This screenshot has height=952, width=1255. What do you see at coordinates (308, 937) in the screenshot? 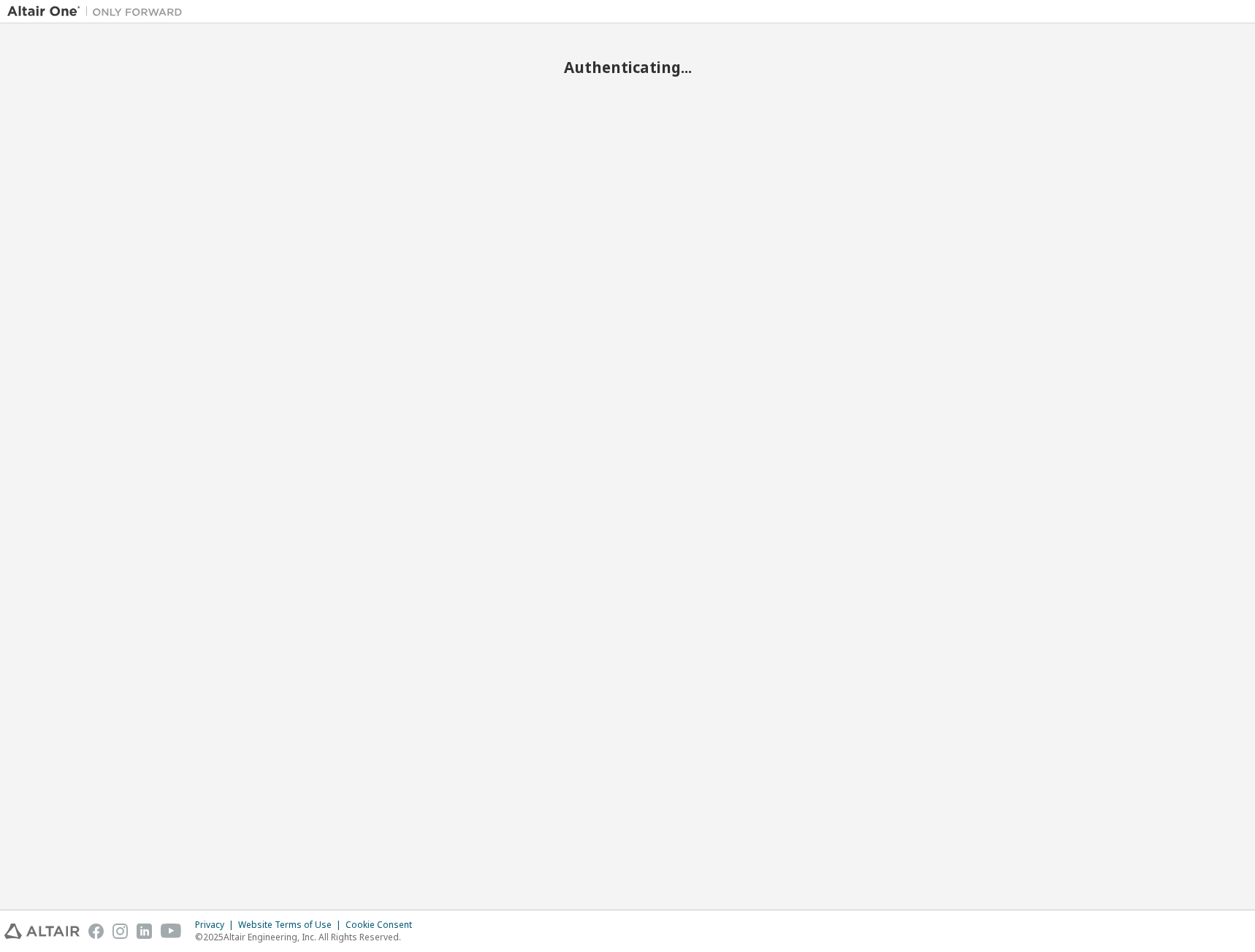
I see `p: © 2025 Altair Engineering, Inc. All Rights Reserved.` at bounding box center [308, 937].